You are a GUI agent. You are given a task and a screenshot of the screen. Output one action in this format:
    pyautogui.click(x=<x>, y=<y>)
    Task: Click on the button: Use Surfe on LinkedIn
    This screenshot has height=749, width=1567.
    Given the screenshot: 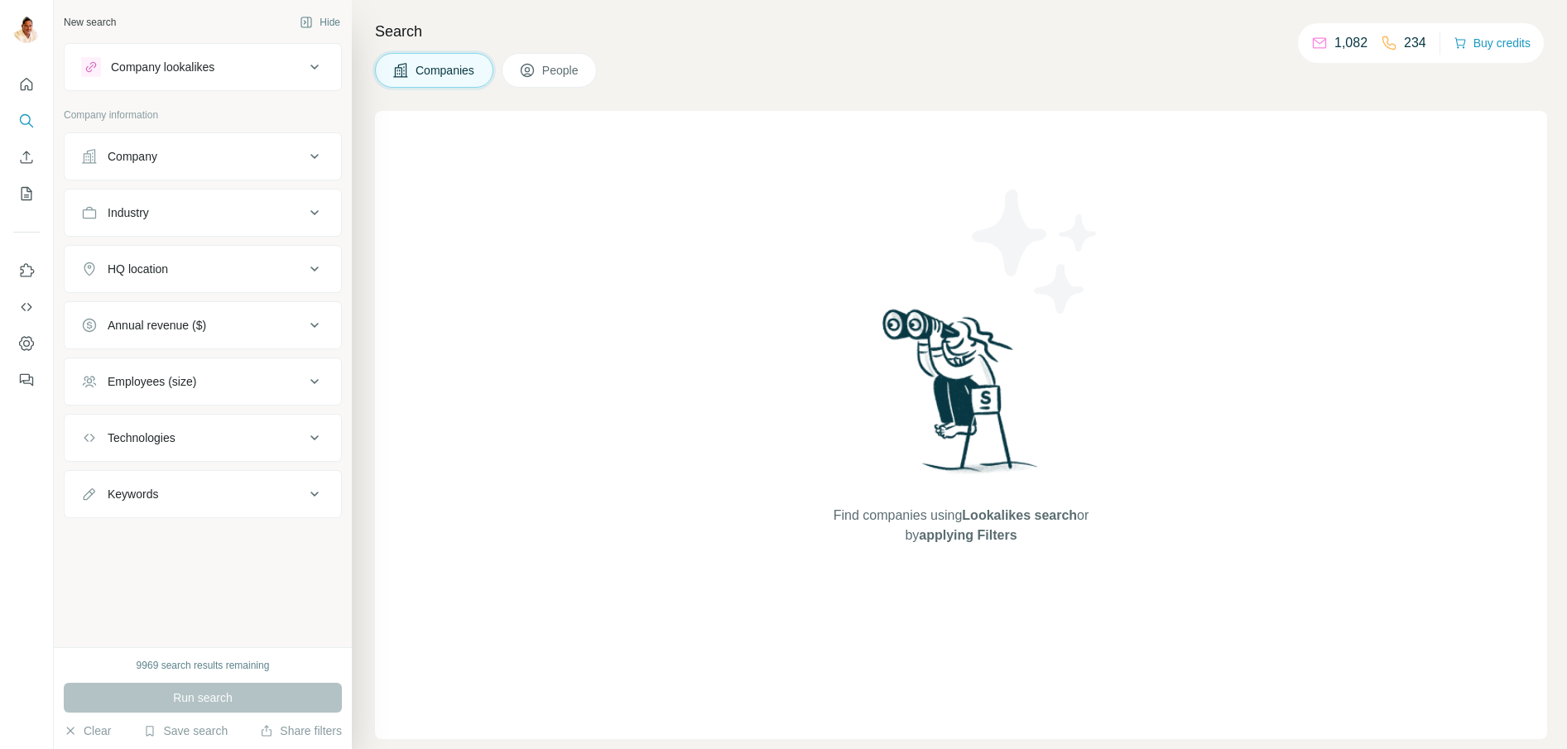 What is the action you would take?
    pyautogui.click(x=26, y=271)
    